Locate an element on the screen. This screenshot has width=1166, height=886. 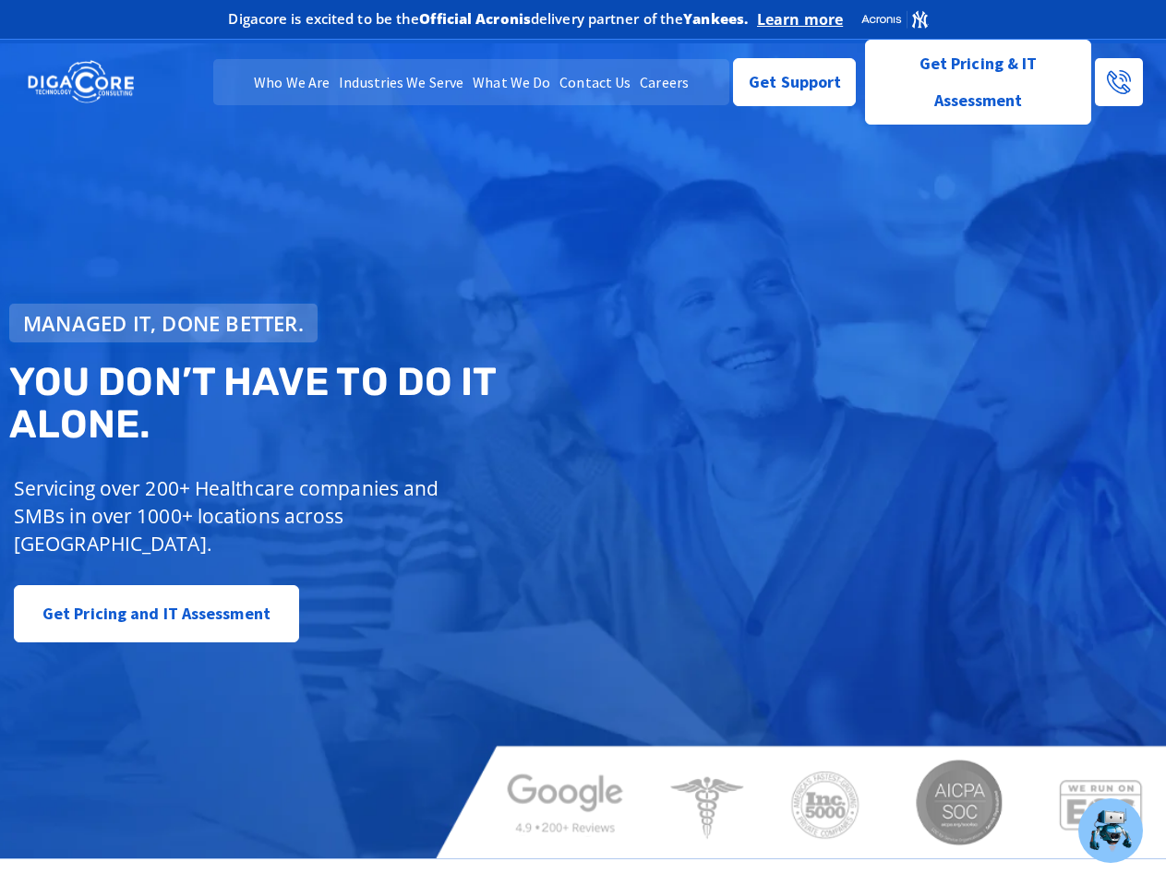
a: Get Pricing & IT Assessment is located at coordinates (978, 82).